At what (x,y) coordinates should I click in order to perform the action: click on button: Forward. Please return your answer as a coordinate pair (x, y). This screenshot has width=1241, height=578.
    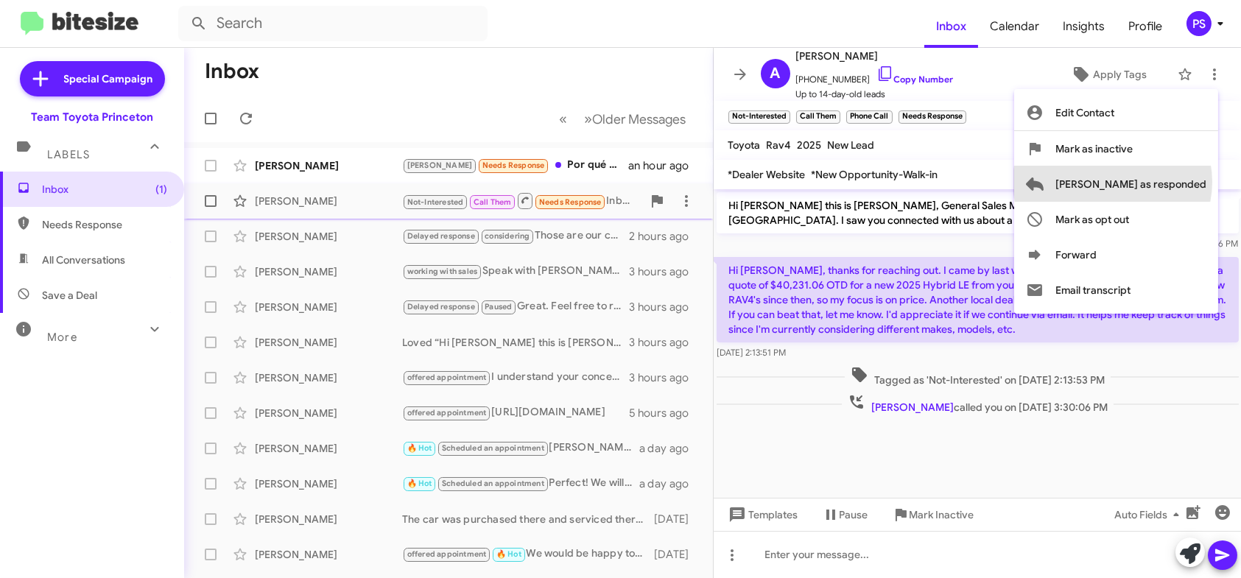
    Looking at the image, I should click on (1116, 255).